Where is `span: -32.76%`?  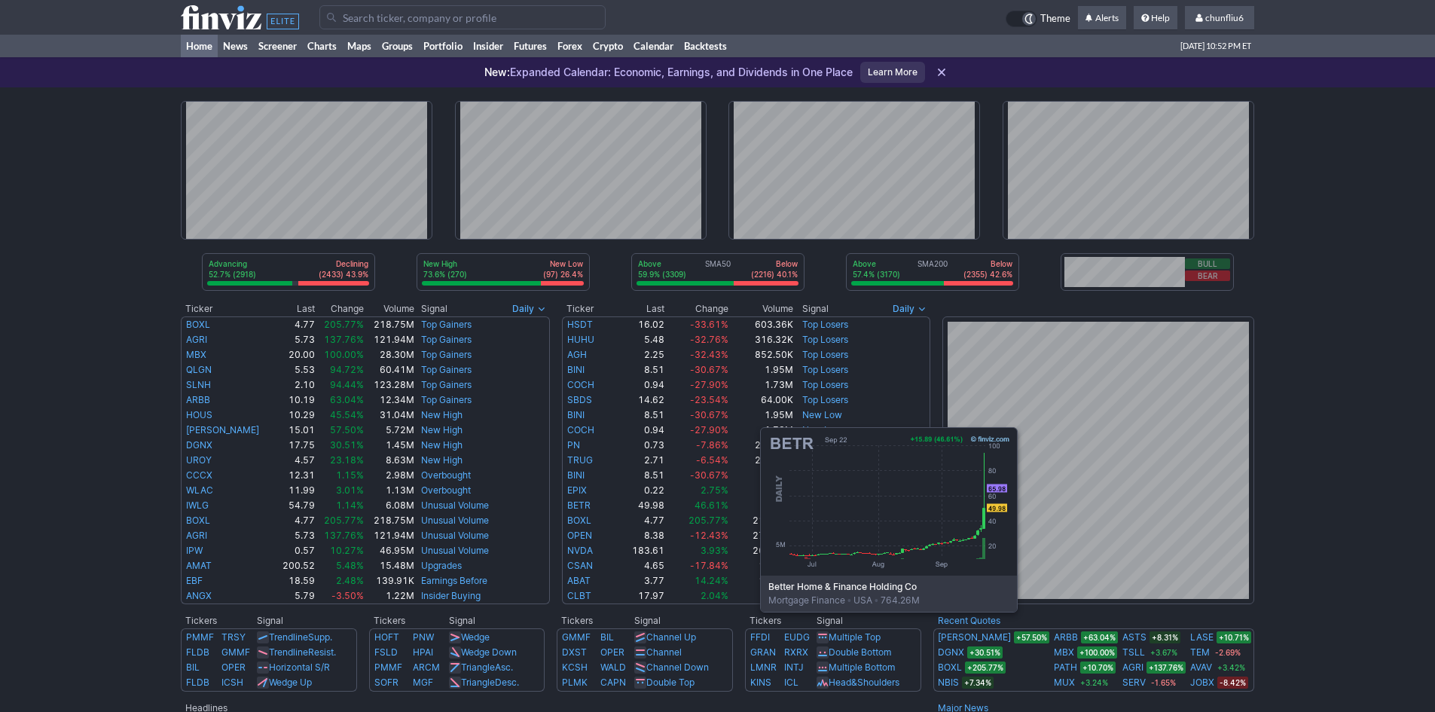 span: -32.76% is located at coordinates (709, 339).